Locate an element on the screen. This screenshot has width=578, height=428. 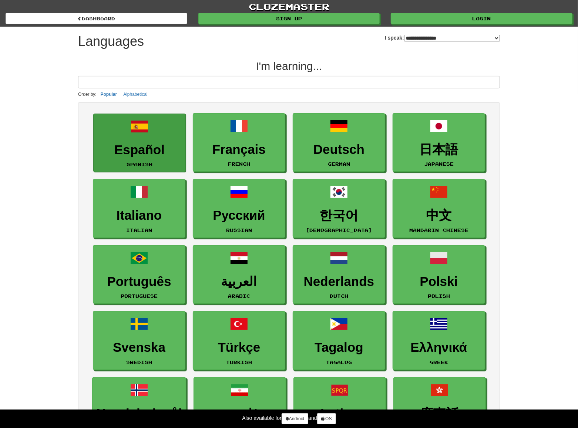
small: German is located at coordinates (339, 164).